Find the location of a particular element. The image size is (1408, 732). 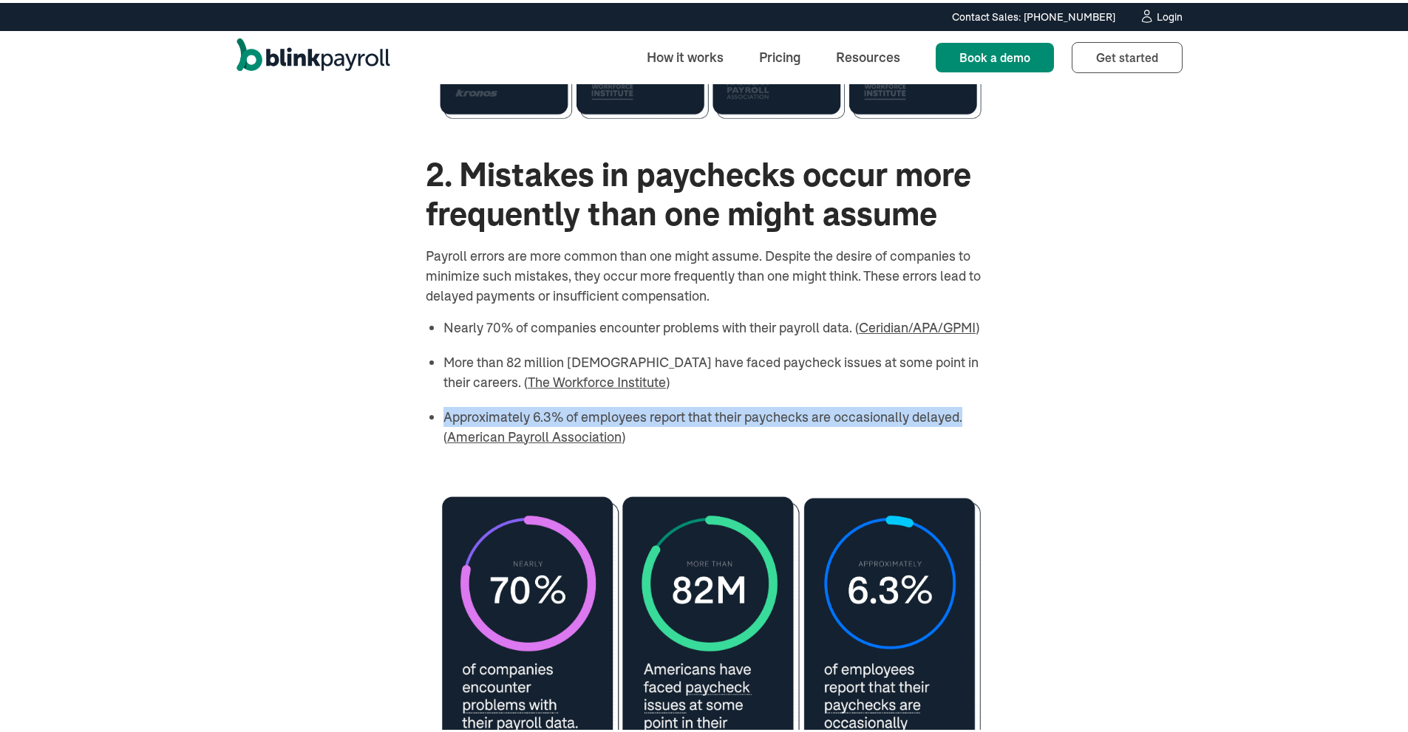

a: Login is located at coordinates (1160, 14).